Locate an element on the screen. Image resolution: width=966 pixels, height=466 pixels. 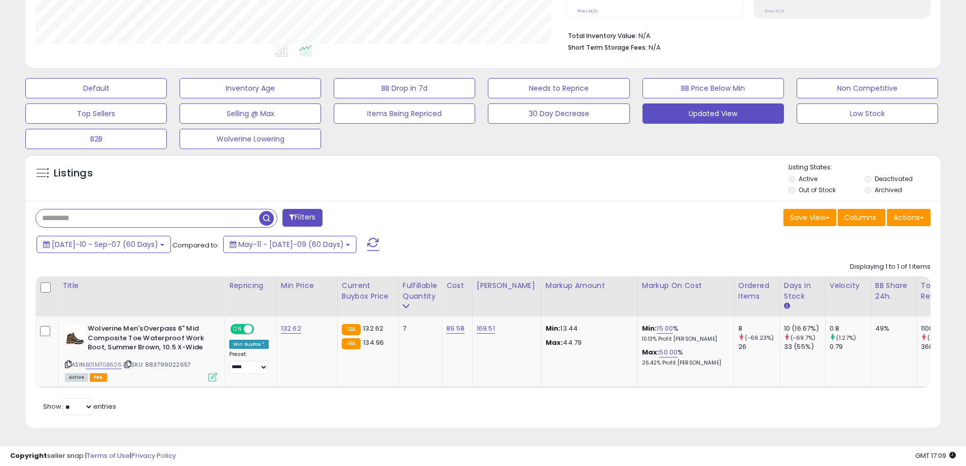
span: 134.96 is located at coordinates (373, 342).